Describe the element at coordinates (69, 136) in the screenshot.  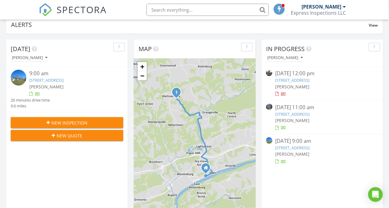
I see `span: New Quote` at that location.